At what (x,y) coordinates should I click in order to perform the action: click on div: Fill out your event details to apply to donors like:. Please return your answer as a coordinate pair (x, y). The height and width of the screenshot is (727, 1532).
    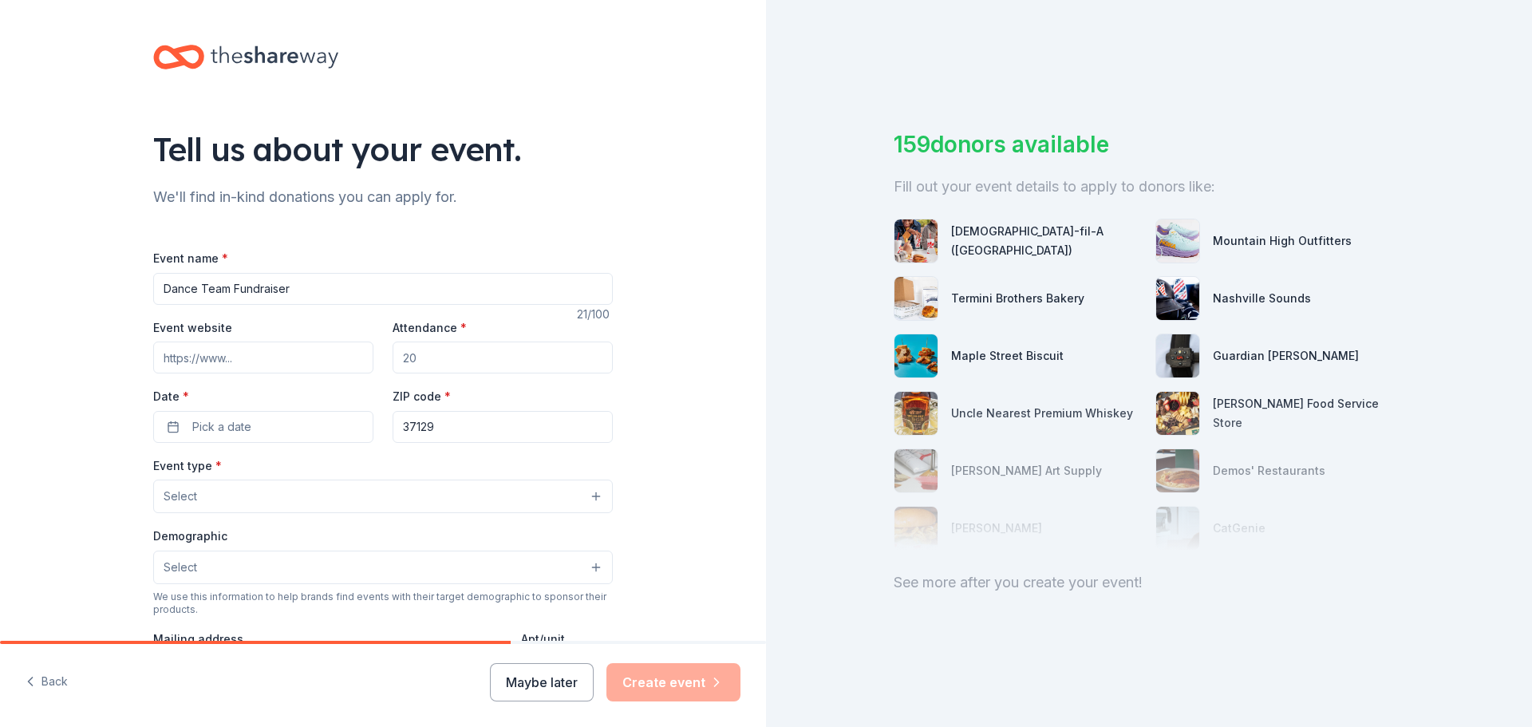
    Looking at the image, I should click on (1149, 187).